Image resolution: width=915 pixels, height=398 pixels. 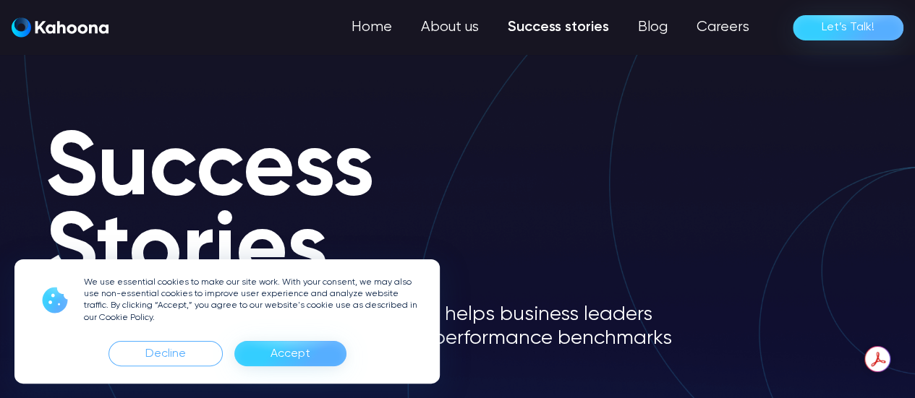 What do you see at coordinates (722, 27) in the screenshot?
I see `a: Careers` at bounding box center [722, 27].